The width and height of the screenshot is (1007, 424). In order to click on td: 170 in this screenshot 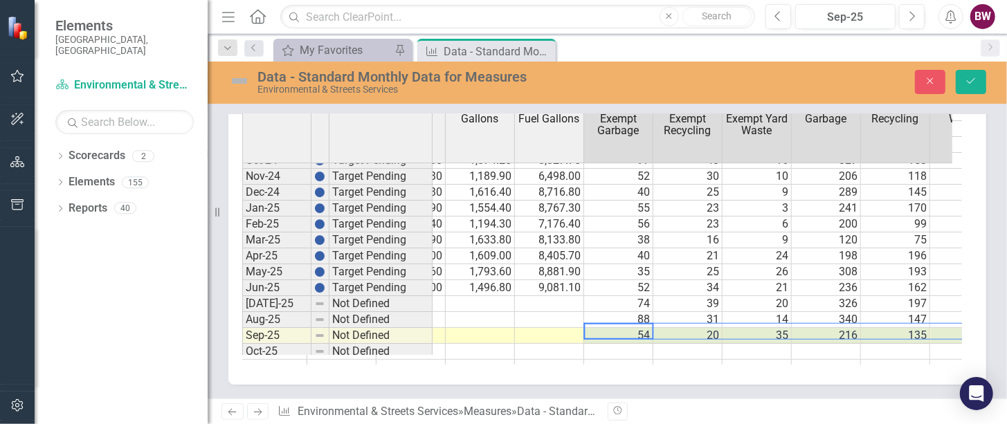, I will do `click(895, 208)`.